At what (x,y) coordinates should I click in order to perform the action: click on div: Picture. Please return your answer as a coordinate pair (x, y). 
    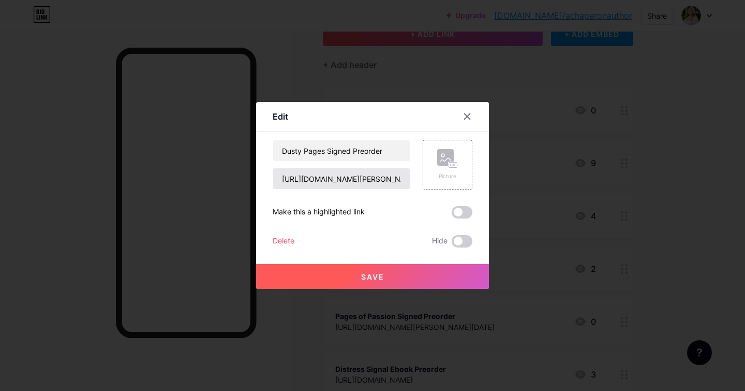
    Looking at the image, I should click on (448, 176).